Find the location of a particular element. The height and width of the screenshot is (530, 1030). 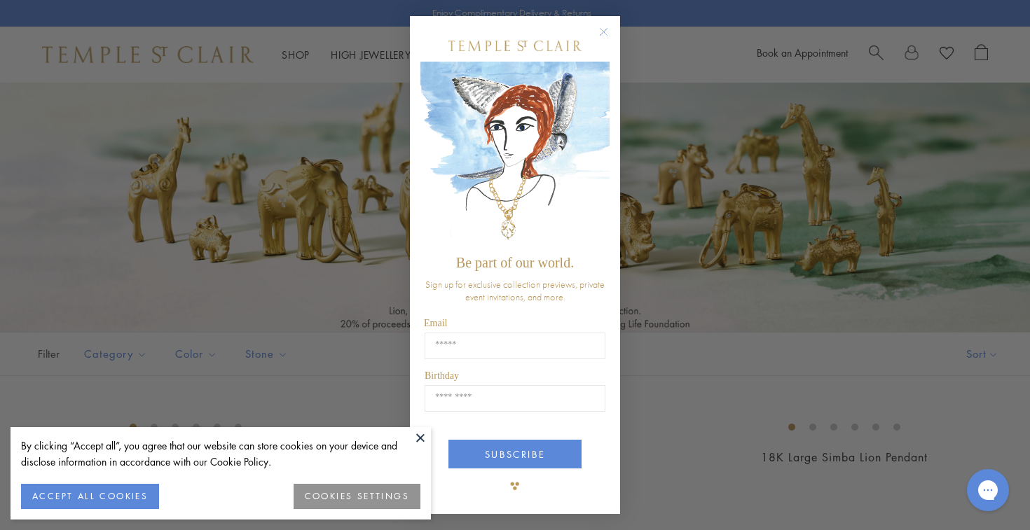

button: COOKIES SETTINGS is located at coordinates (357, 497).